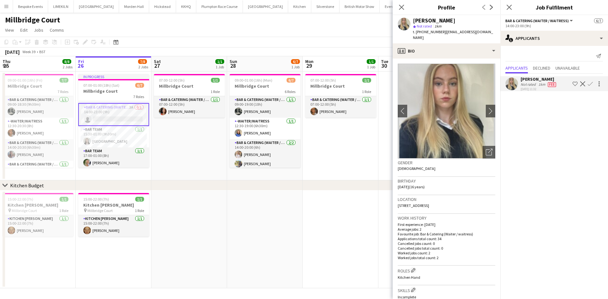  What do you see at coordinates (80, 66) in the screenshot?
I see `span: 26` at bounding box center [80, 66].